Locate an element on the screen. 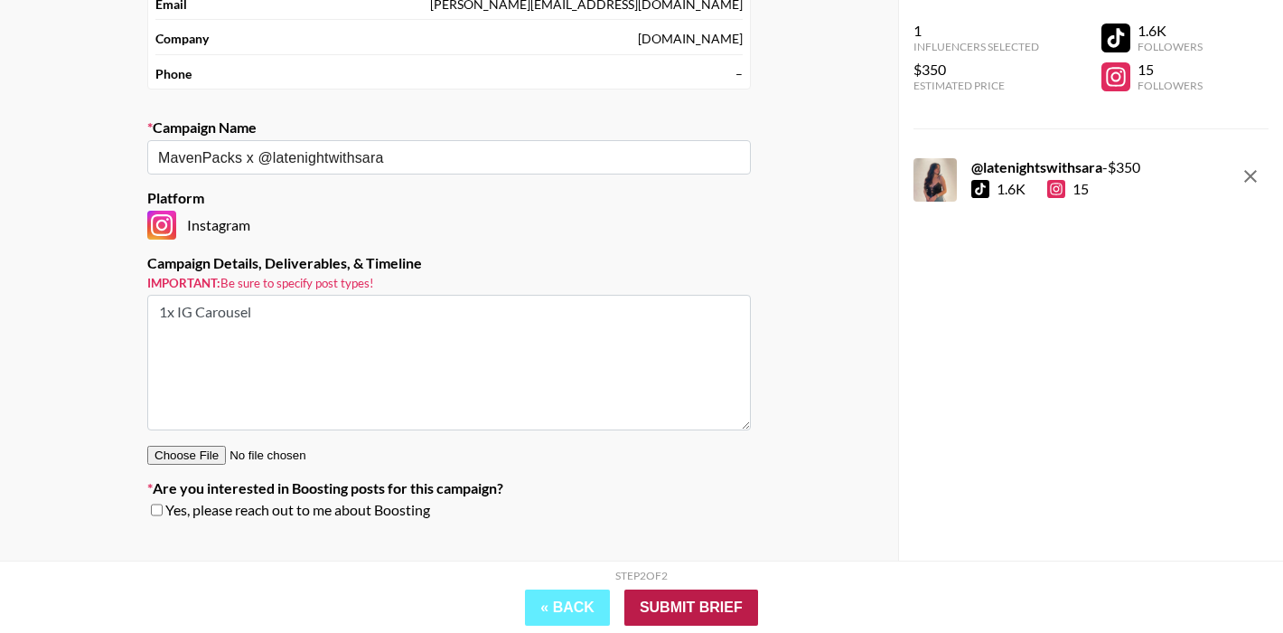  div: $350 is located at coordinates (976, 70).